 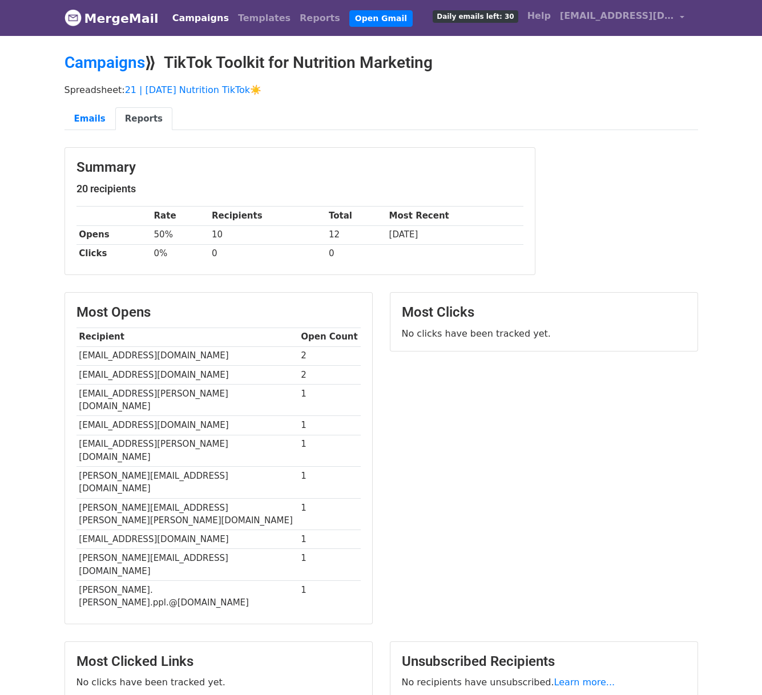 What do you see at coordinates (219, 662) in the screenshot?
I see `h3: Most Clicked Links` at bounding box center [219, 662].